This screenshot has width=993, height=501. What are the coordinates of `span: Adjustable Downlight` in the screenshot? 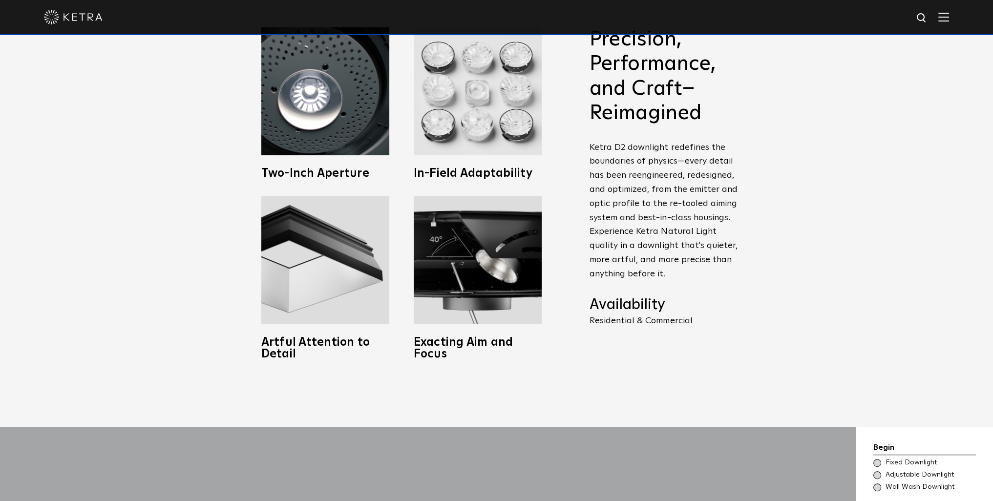 It's located at (930, 475).